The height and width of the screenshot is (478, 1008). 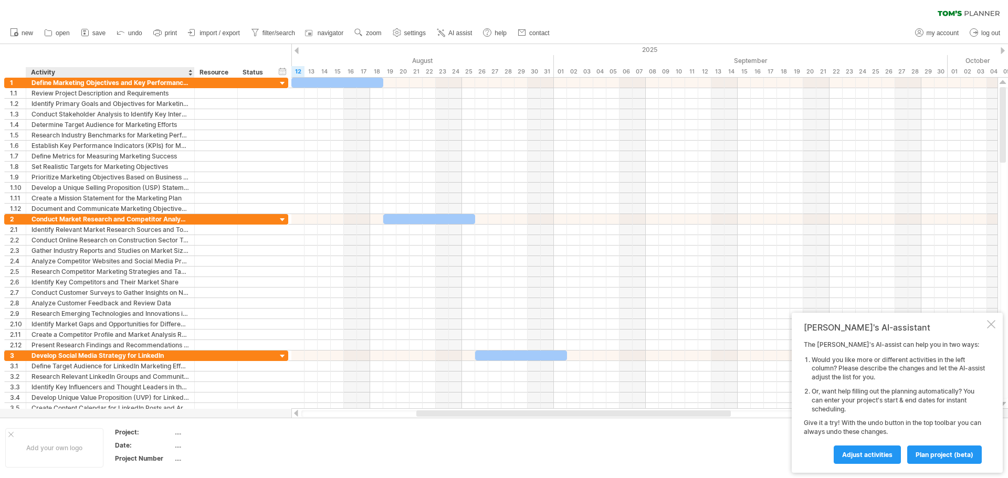 I want to click on div: Develop Social Media Strategy for LinkedIn, so click(x=110, y=355).